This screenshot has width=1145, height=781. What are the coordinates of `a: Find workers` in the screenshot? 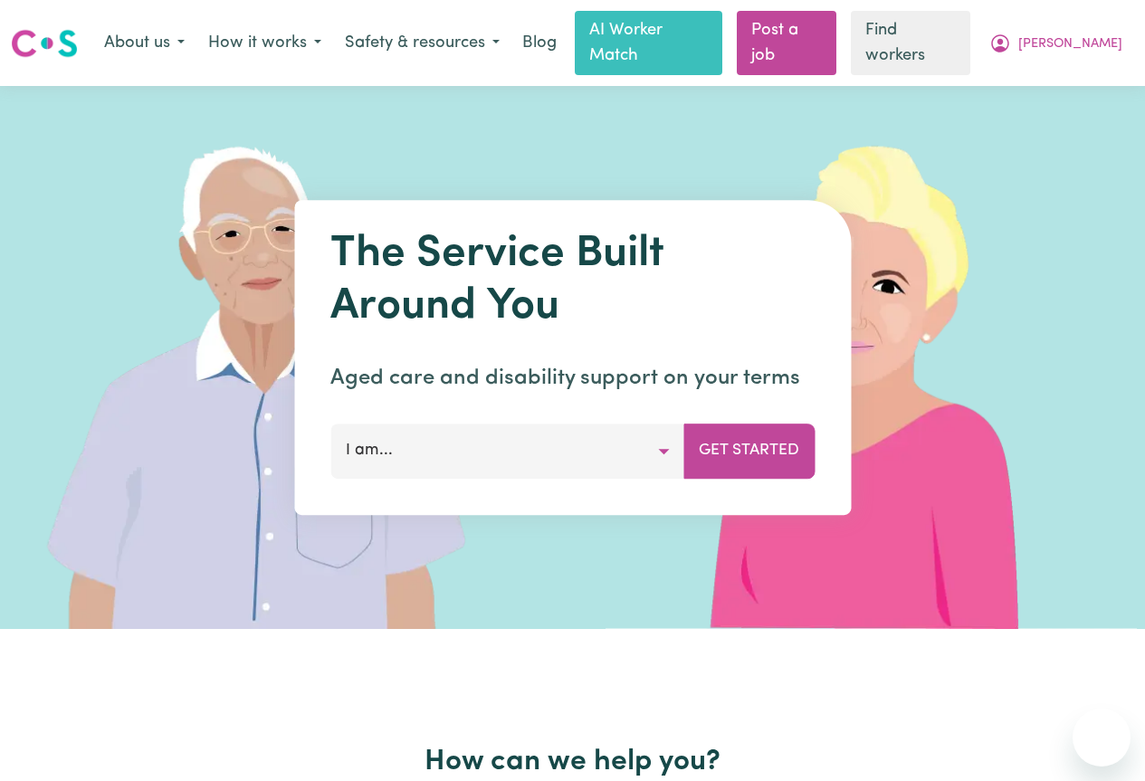 It's located at (910, 43).